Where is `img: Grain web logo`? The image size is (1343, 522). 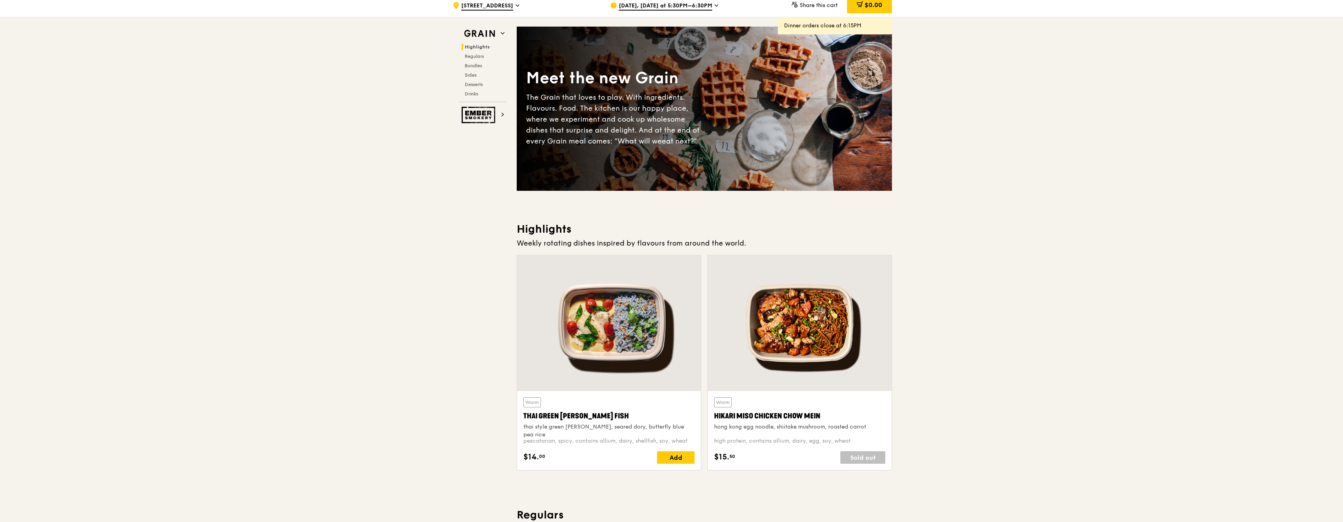 img: Grain web logo is located at coordinates (479, 34).